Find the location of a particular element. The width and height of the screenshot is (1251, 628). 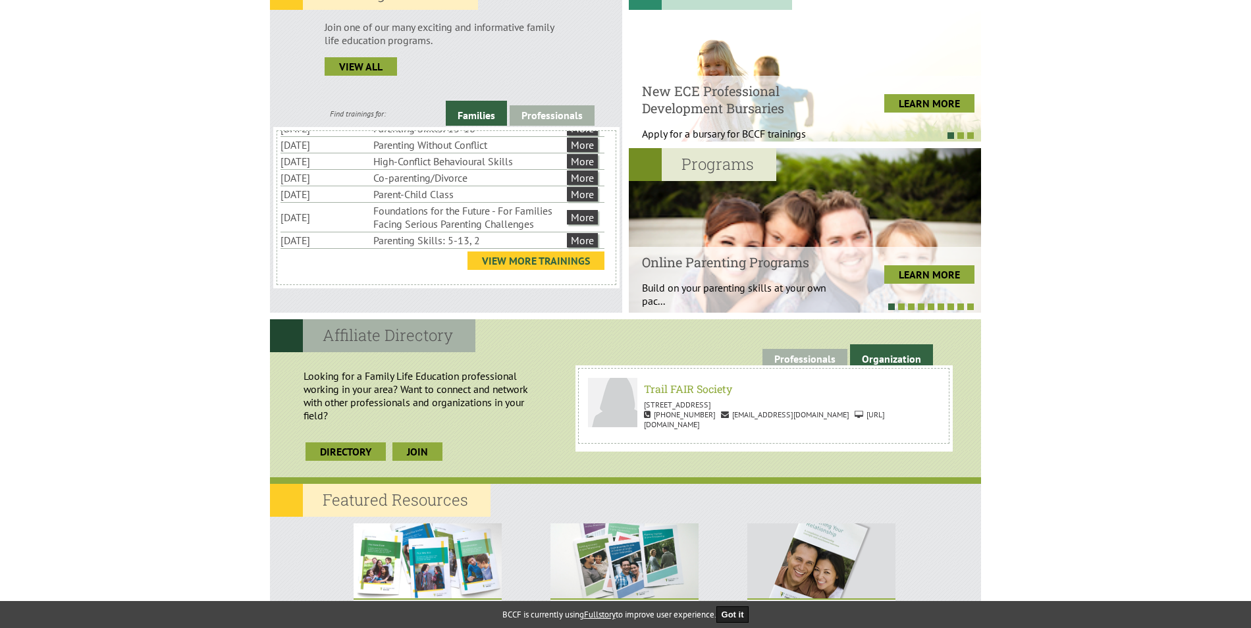

a: join is located at coordinates (417, 452).